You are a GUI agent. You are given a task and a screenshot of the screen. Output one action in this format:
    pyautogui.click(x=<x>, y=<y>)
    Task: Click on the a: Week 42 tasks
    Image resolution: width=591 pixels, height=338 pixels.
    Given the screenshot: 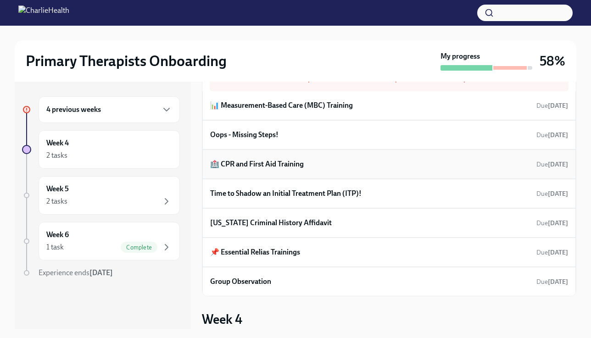 What is the action you would take?
    pyautogui.click(x=101, y=150)
    